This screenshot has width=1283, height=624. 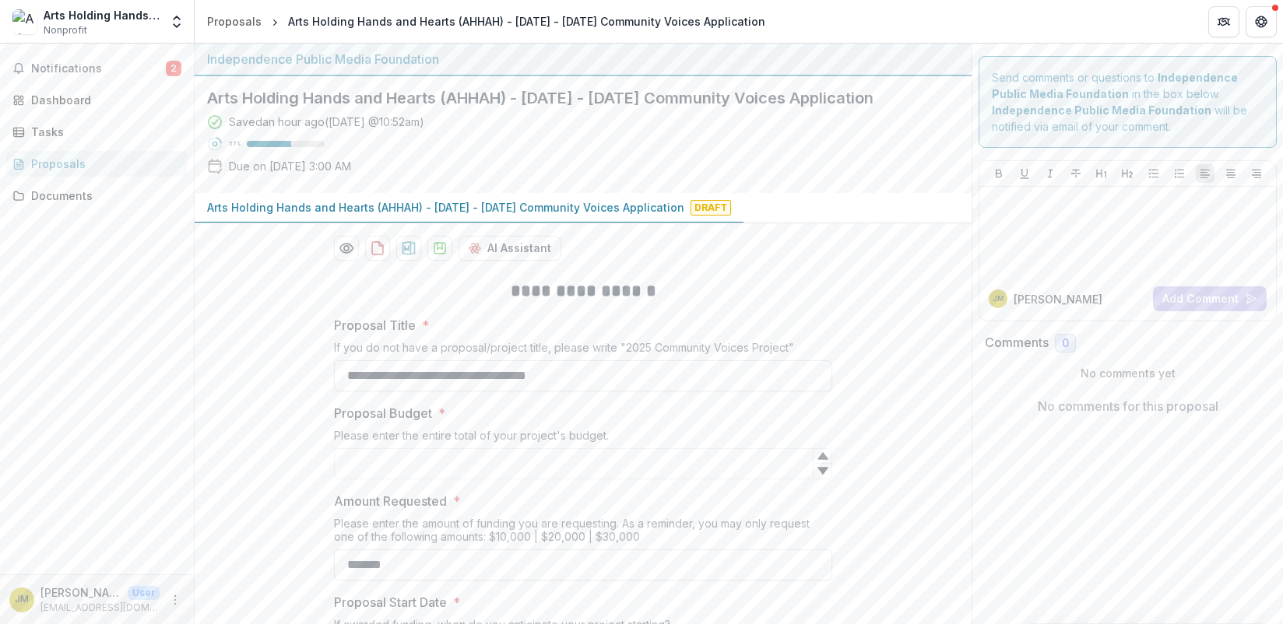 What do you see at coordinates (103, 100) in the screenshot?
I see `div: Dashboard` at bounding box center [103, 100].